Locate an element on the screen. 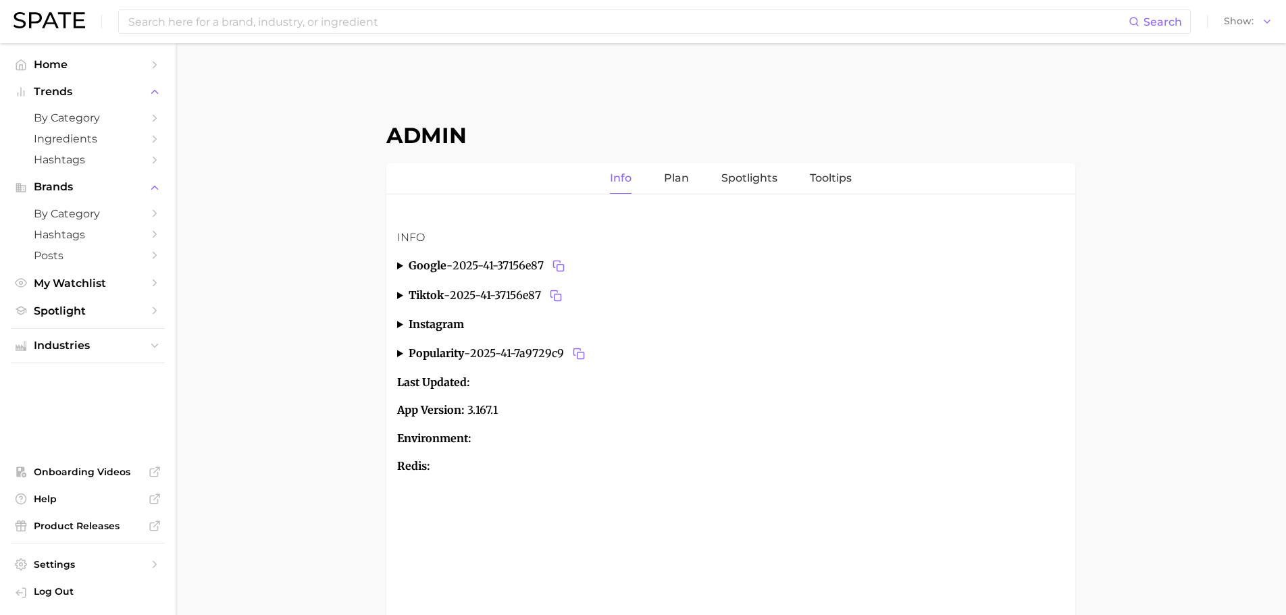 The height and width of the screenshot is (615, 1286). a: Log out. Currently logged in with e-mail alyssa@spate.nyc. is located at coordinates (88, 593).